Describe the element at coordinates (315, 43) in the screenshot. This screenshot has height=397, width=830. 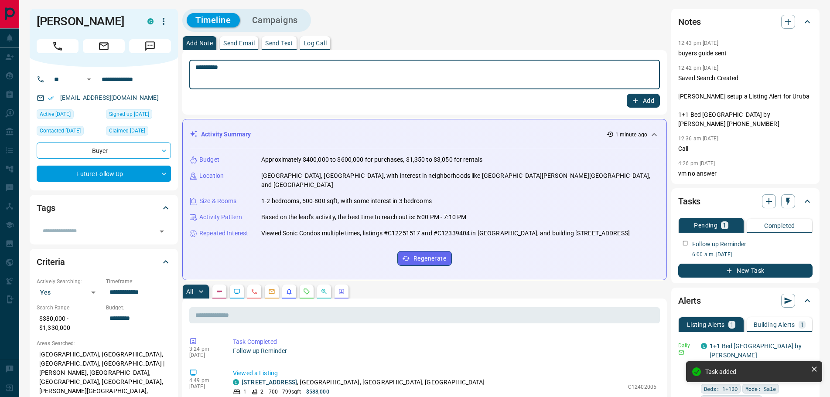
I see `p: Log Call` at that location.